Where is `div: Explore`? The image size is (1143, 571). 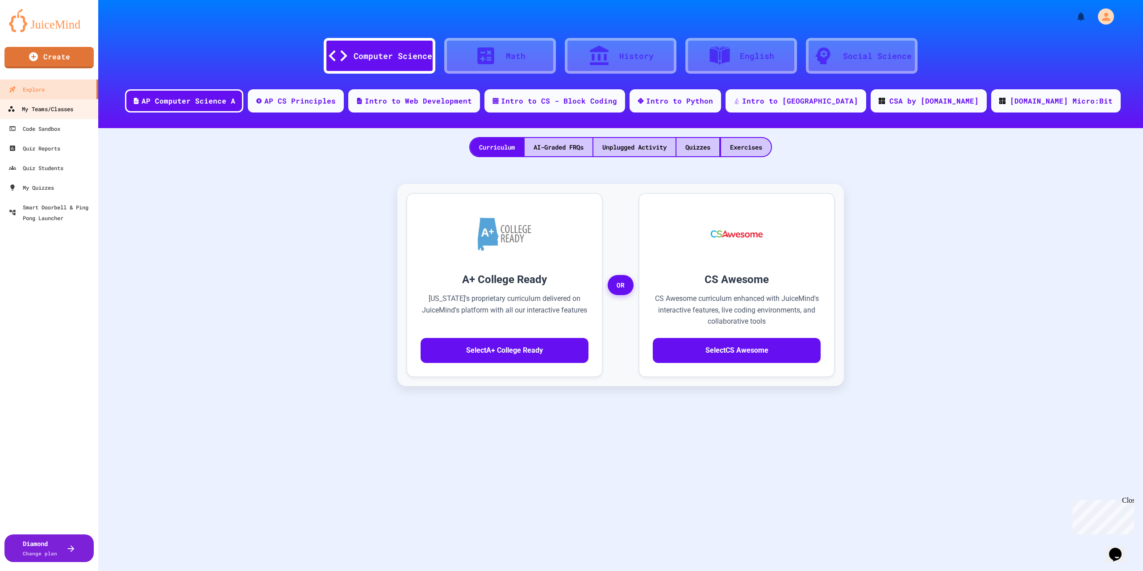 div: Explore is located at coordinates (27, 89).